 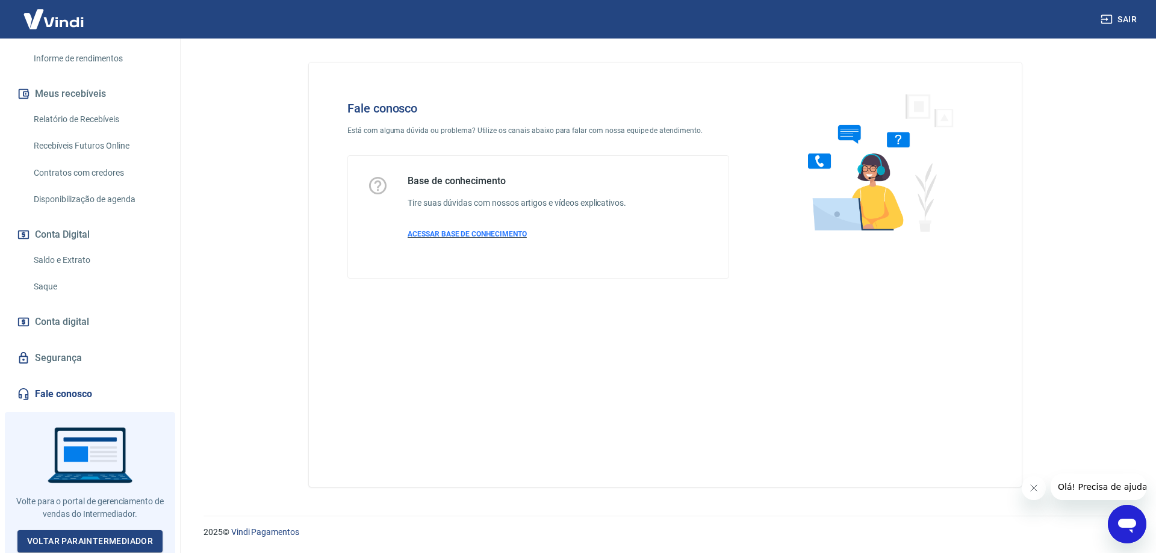 What do you see at coordinates (97, 58) in the screenshot?
I see `a: Informe de rendimentos` at bounding box center [97, 58].